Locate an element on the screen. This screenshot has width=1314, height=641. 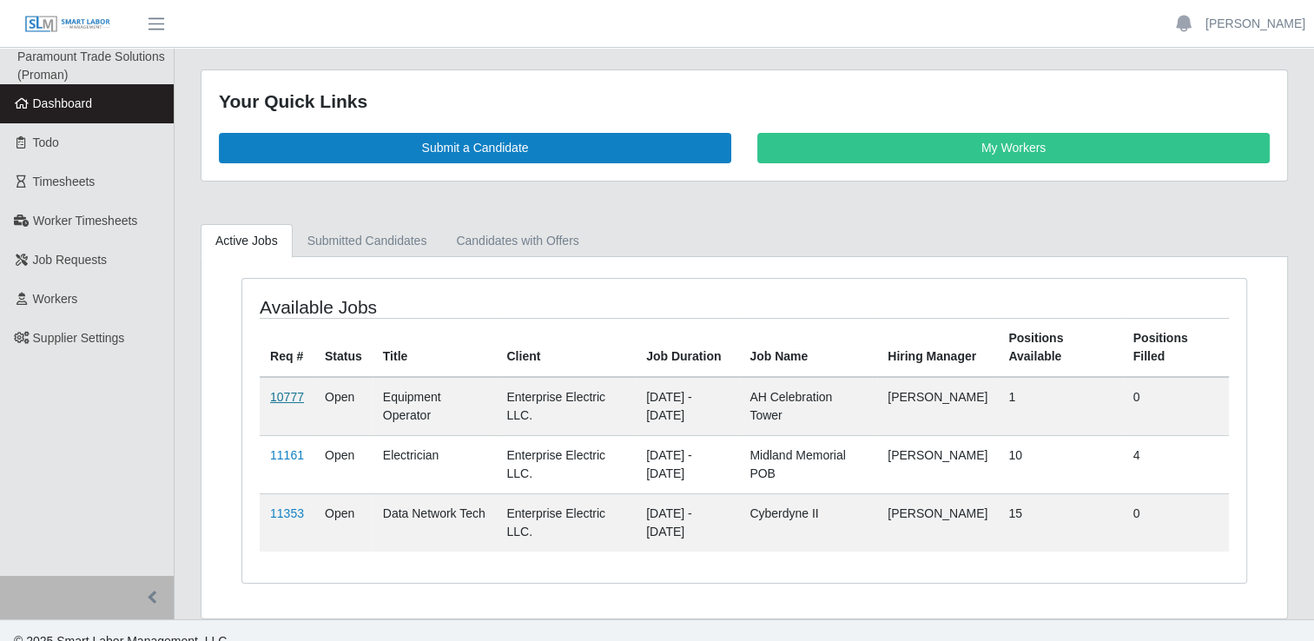
th: Status is located at coordinates (343, 347).